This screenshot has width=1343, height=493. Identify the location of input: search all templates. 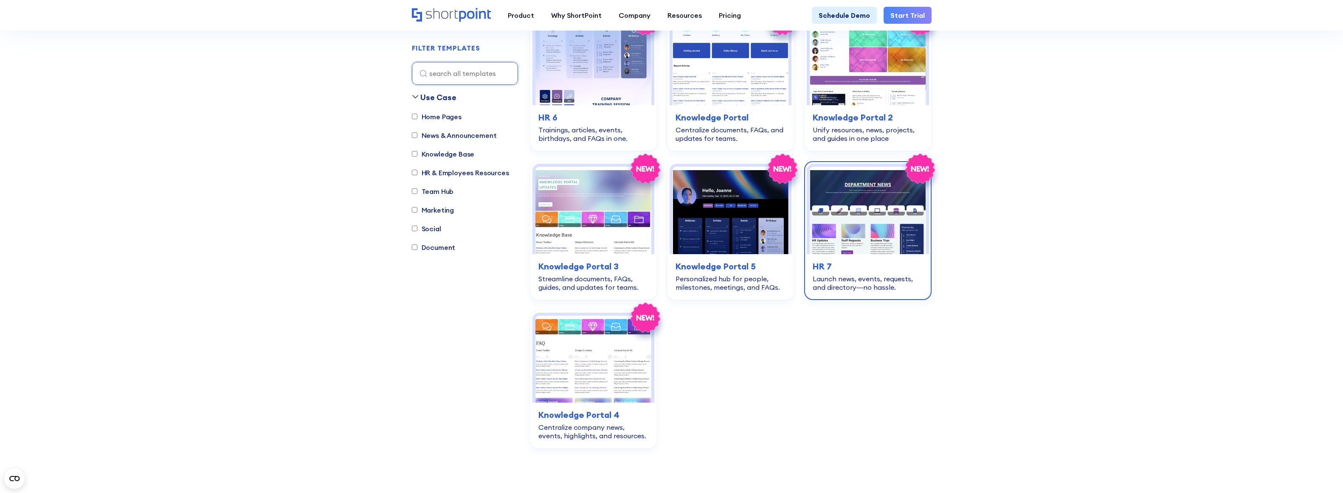
(465, 73).